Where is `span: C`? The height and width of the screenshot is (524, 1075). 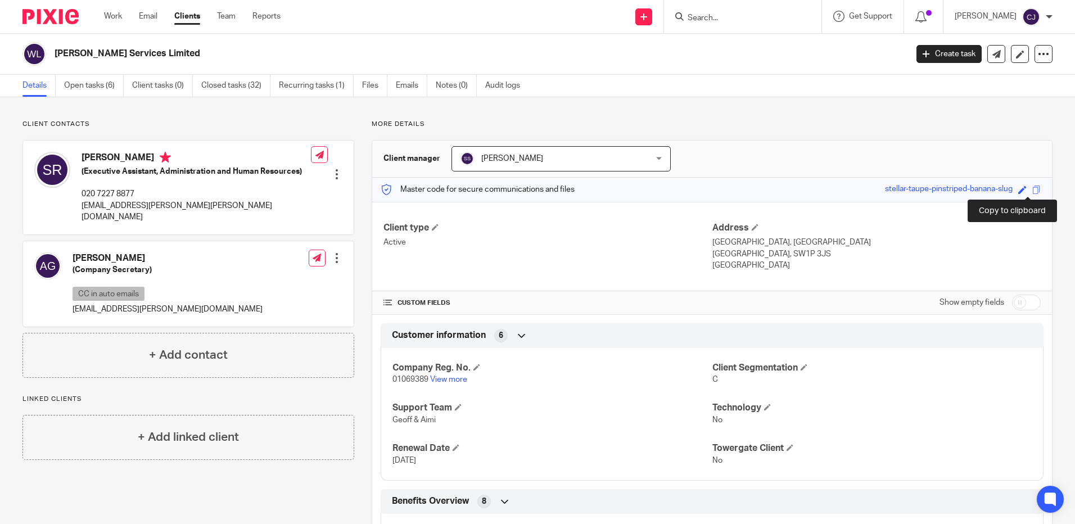
span: C is located at coordinates (715, 380).